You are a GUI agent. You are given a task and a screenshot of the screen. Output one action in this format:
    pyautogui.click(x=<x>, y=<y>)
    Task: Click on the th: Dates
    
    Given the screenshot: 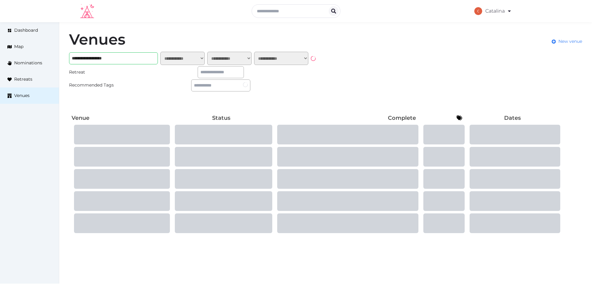 What is the action you would take?
    pyautogui.click(x=513, y=118)
    